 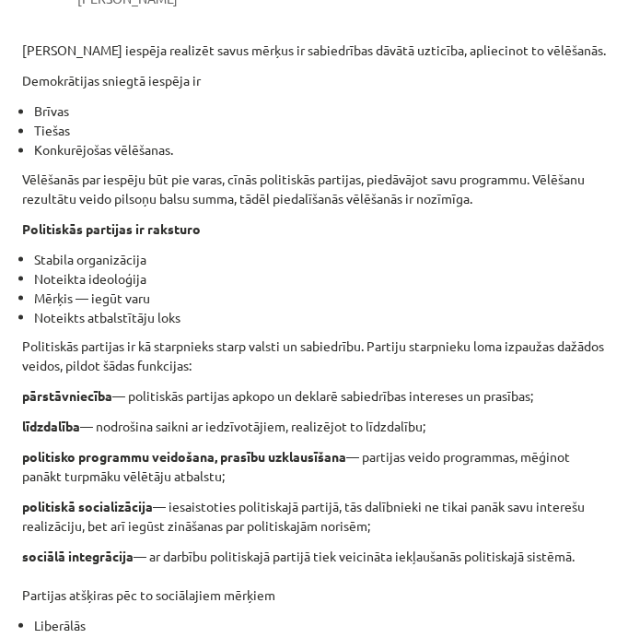 I want to click on p: Demokrātijas sniegtā iespēja ir, so click(x=314, y=80).